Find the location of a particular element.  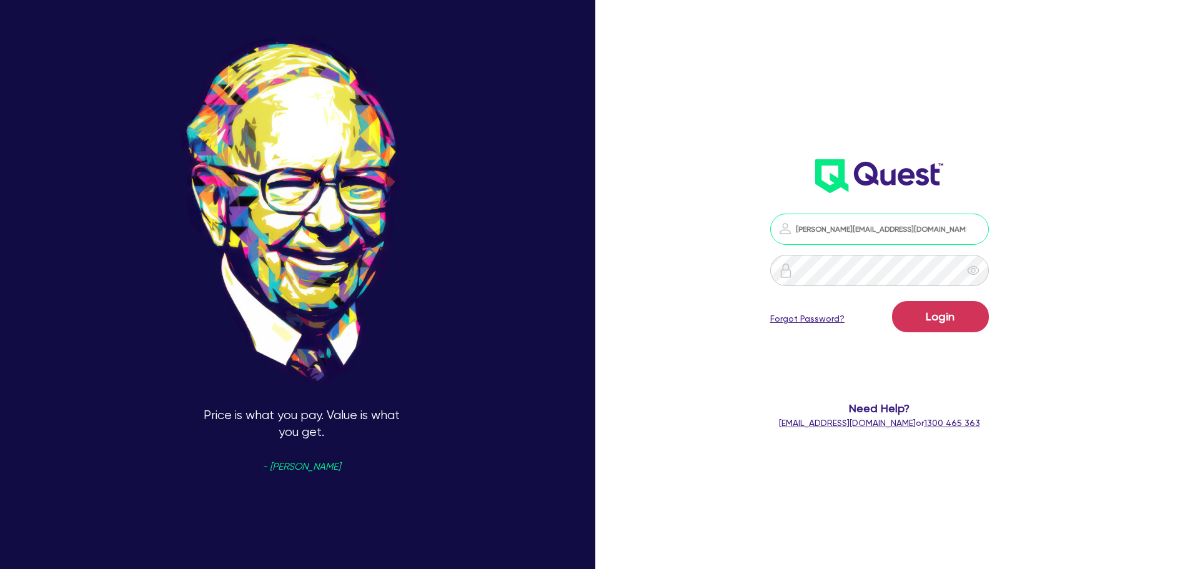

a: Forgot Password? is located at coordinates (807, 319).